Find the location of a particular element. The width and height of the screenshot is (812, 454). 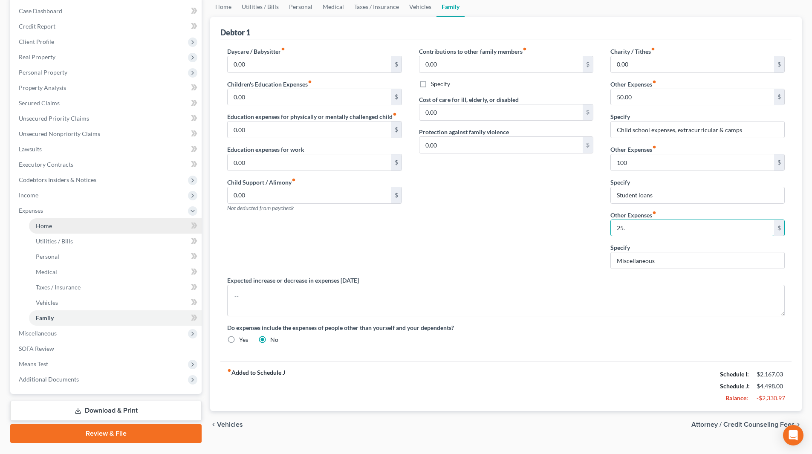

span: Means Test is located at coordinates (33, 364).